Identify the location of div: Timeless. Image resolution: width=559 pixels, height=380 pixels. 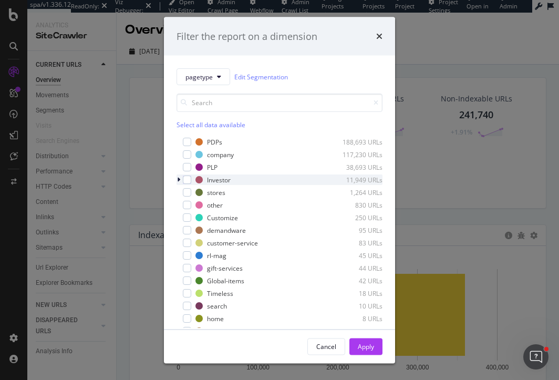
(220, 293).